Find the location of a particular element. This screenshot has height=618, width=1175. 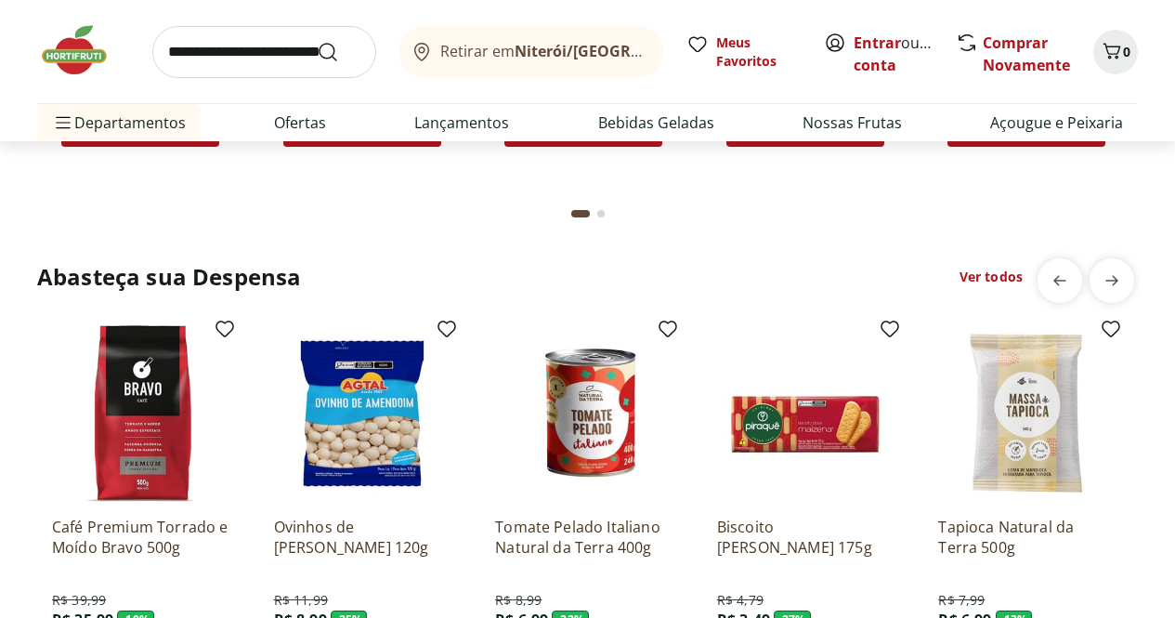

a: Nossas Frutas is located at coordinates (852, 123).